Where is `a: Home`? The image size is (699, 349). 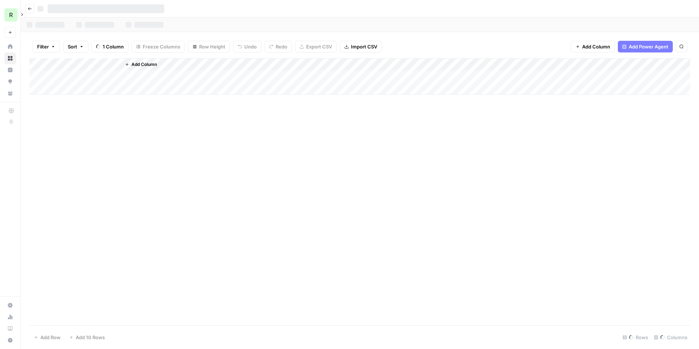
a: Home is located at coordinates (10, 47).